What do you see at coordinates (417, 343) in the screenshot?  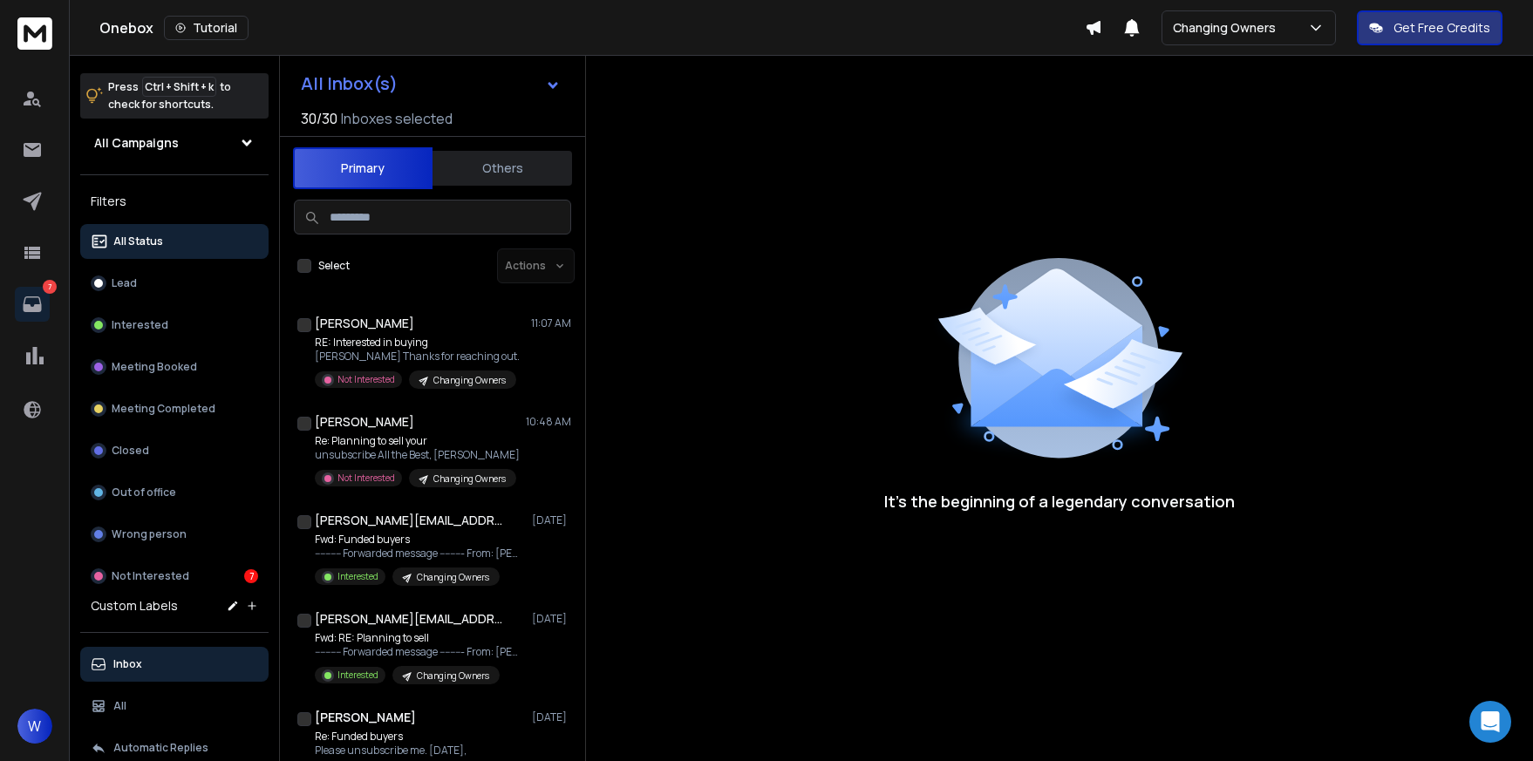 I see `p: RE: Interested in buying` at bounding box center [417, 343].